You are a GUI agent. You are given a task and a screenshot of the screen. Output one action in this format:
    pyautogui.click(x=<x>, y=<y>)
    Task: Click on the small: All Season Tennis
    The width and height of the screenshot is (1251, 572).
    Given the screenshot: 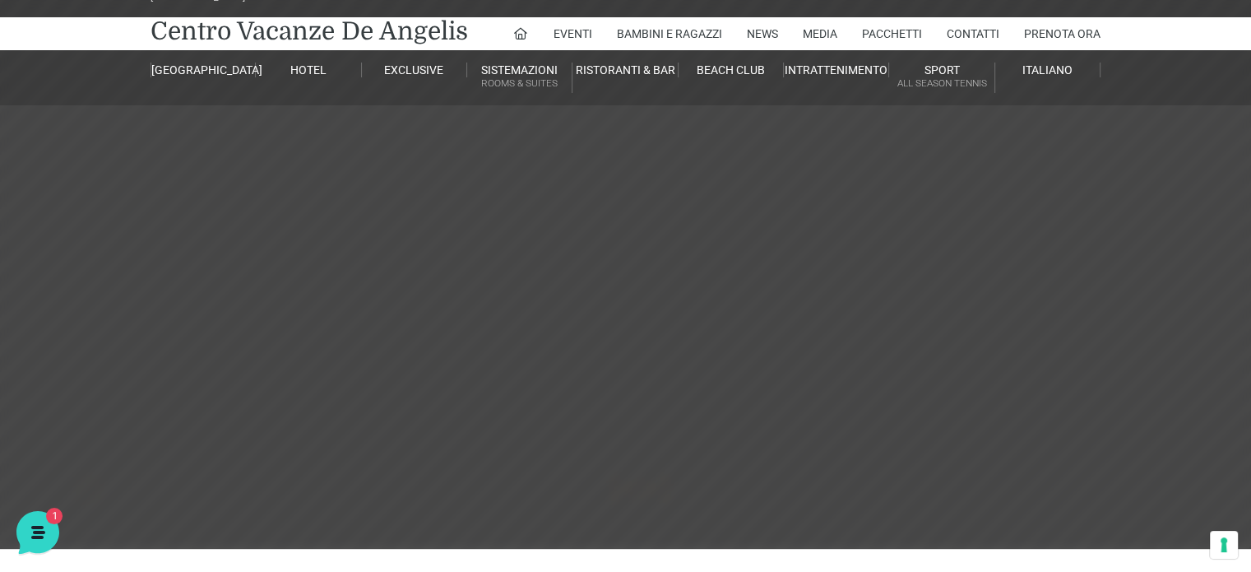 What is the action you would take?
    pyautogui.click(x=941, y=83)
    